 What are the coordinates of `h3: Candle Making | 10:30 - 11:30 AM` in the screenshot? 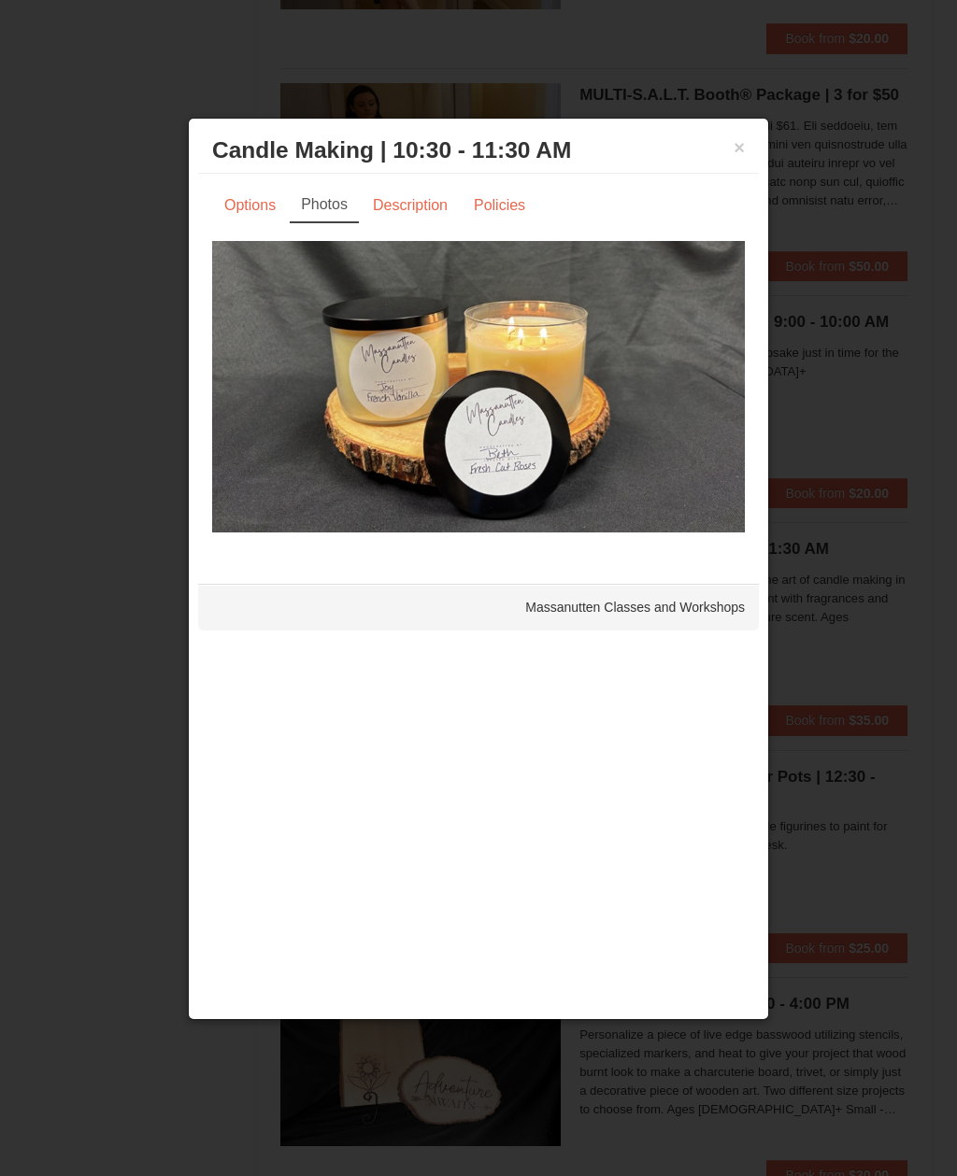 It's located at (478, 150).